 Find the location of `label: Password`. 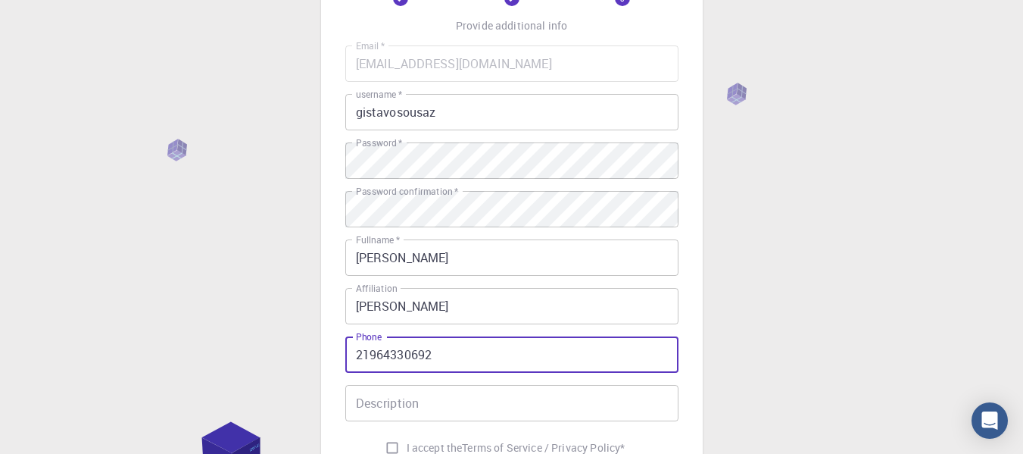

label: Password is located at coordinates (379, 142).